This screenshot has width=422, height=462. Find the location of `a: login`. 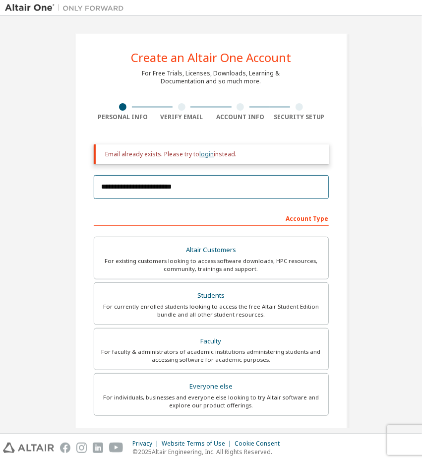

a: login is located at coordinates (207, 154).